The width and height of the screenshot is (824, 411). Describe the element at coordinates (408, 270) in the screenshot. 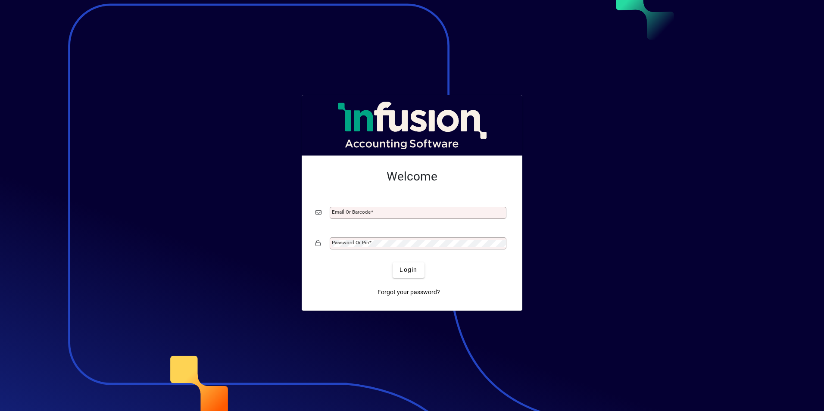

I see `span: Login` at that location.